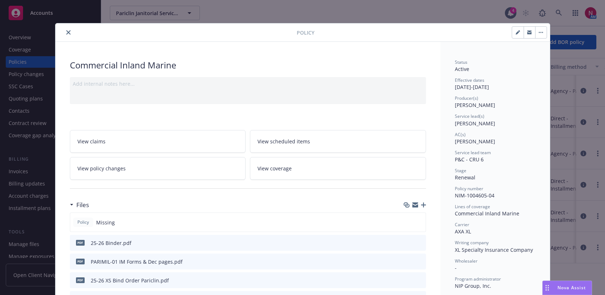  I want to click on span: Renewal, so click(465, 177).